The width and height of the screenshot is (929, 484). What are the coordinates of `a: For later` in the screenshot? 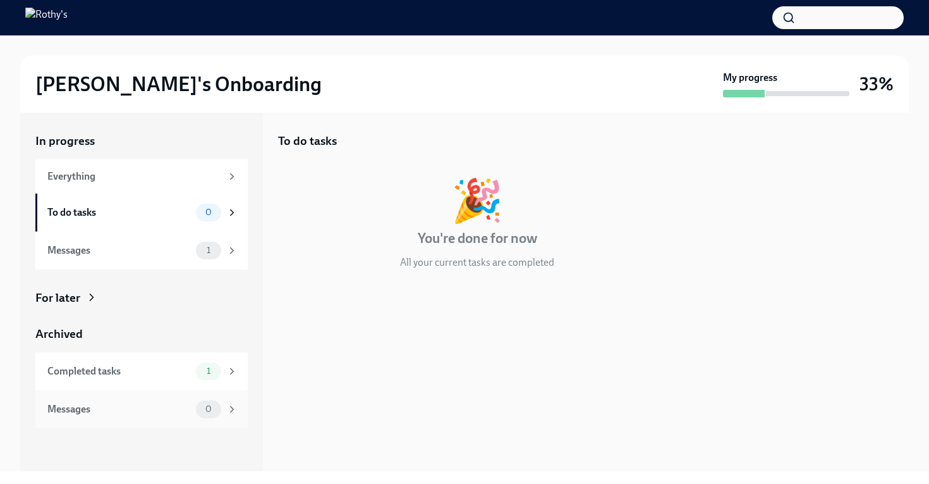 It's located at (142, 298).